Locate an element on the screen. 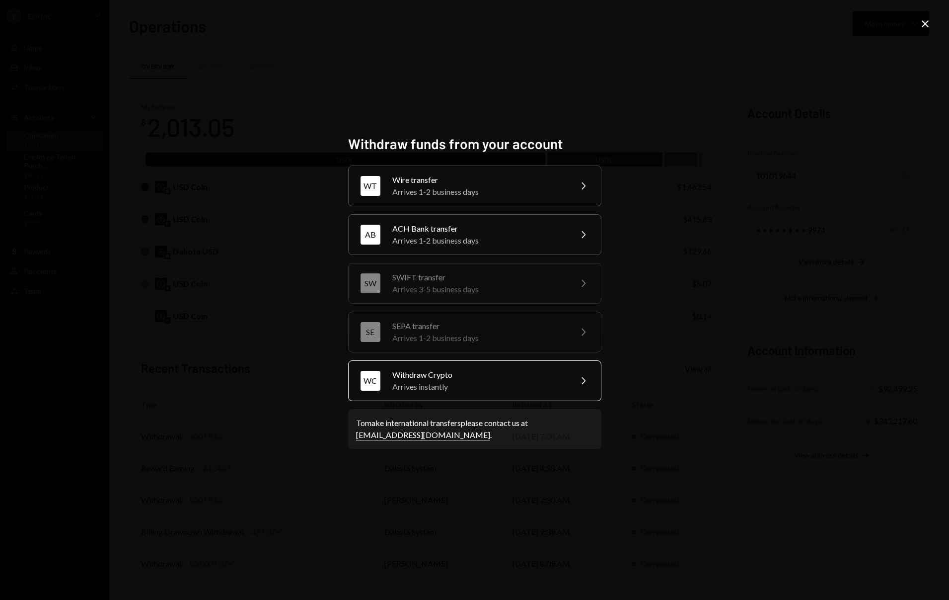  button: WTWire transferArrives 1-2 business days is located at coordinates (475, 186).